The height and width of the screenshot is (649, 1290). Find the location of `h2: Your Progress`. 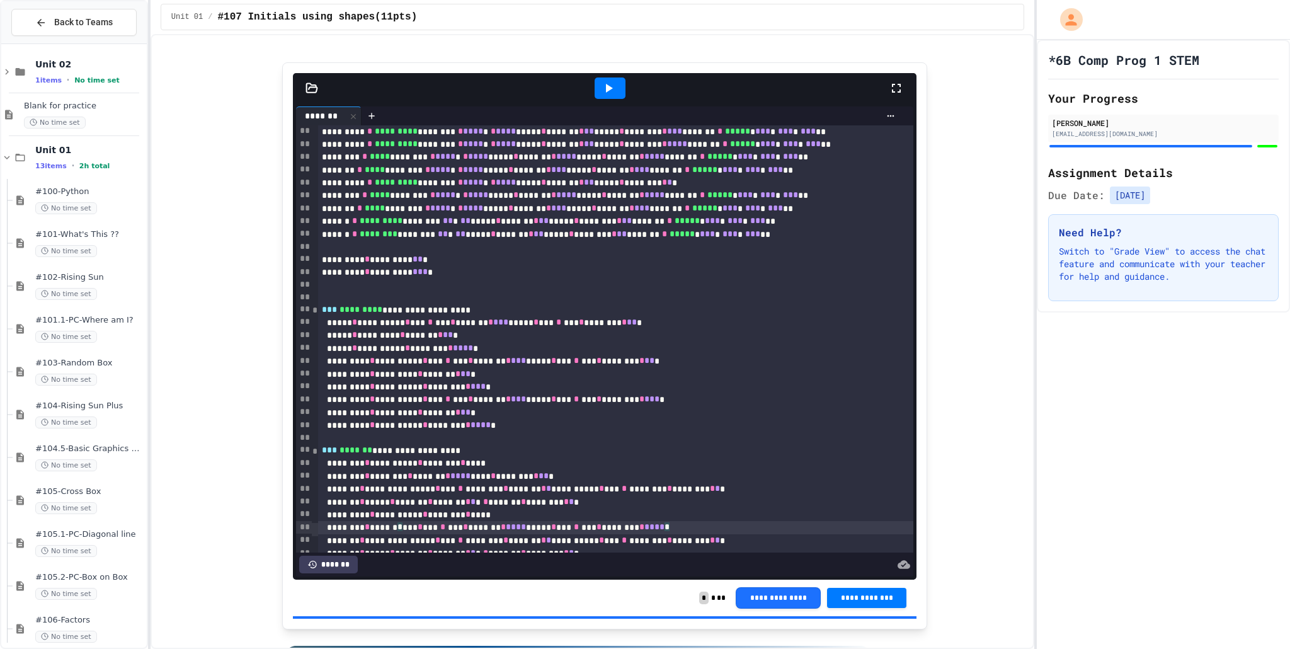

h2: Your Progress is located at coordinates (1163, 98).